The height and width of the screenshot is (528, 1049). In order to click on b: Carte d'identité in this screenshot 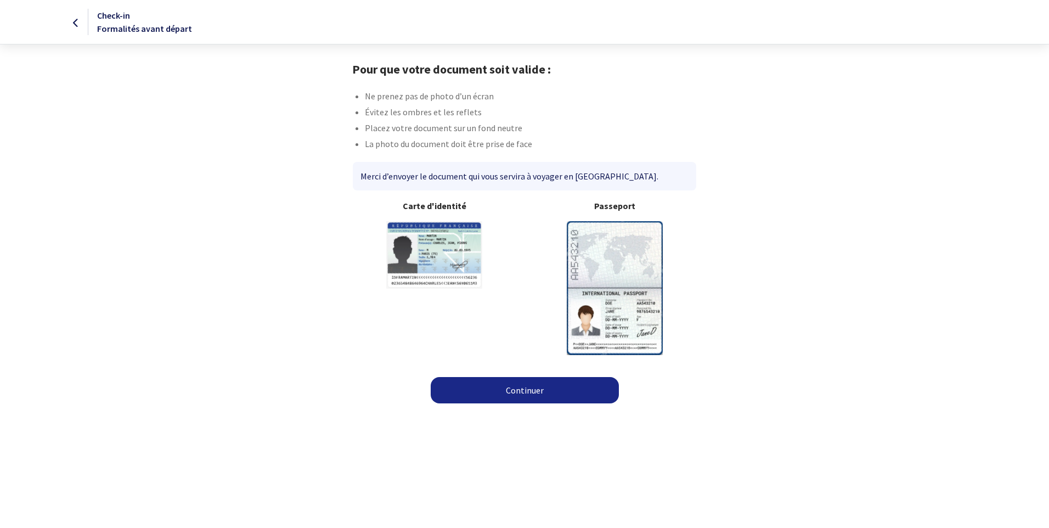, I will do `click(434, 206)`.